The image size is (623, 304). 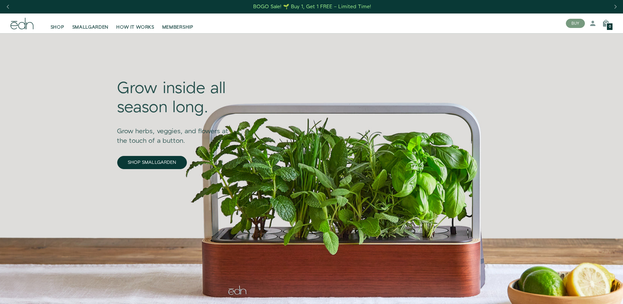 What do you see at coordinates (135, 27) in the screenshot?
I see `span: HOW IT WORKS` at bounding box center [135, 27].